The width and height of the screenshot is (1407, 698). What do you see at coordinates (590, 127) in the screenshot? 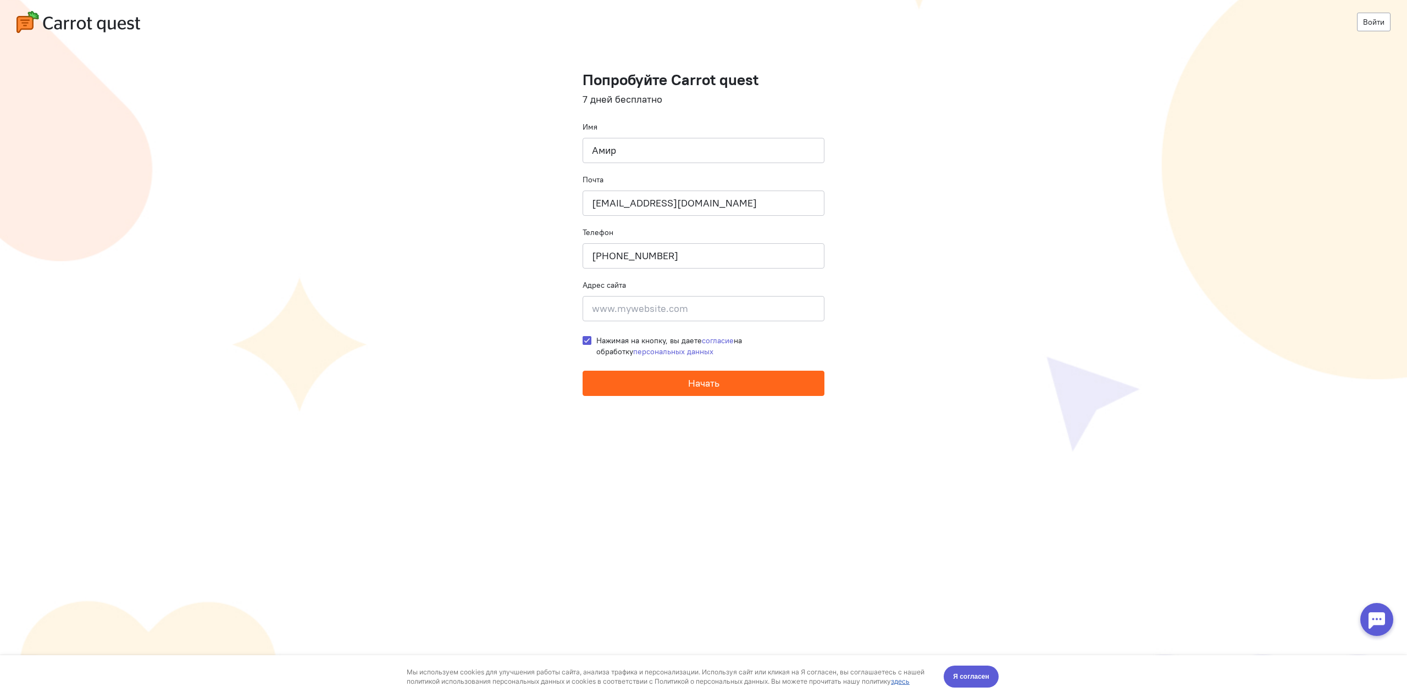
I see `label: Имя` at bounding box center [590, 127].